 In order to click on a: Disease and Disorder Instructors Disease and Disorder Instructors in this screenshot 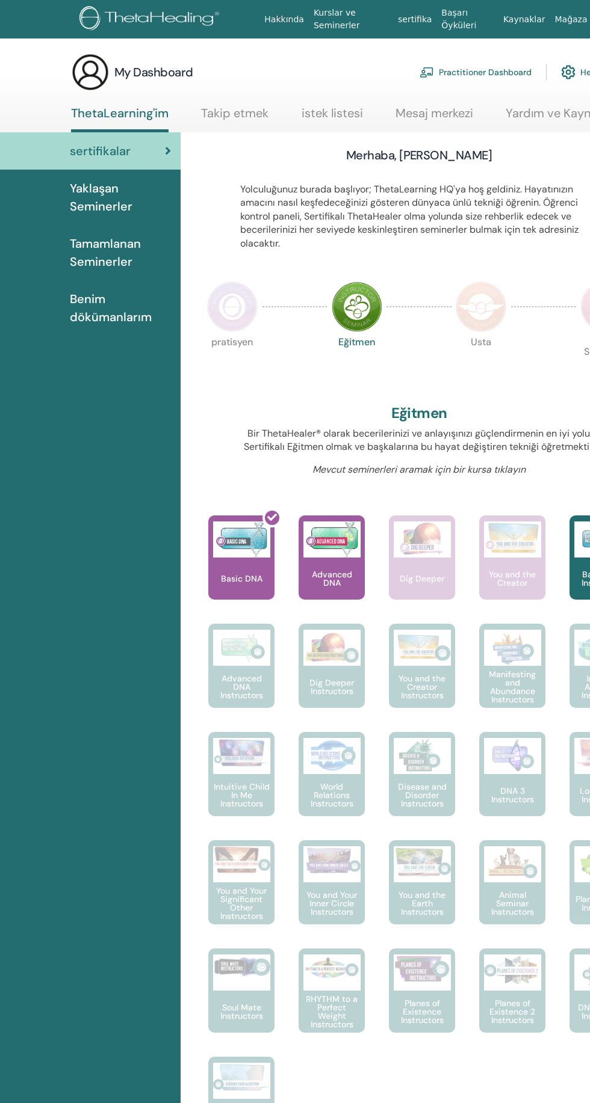, I will do `click(422, 786)`.